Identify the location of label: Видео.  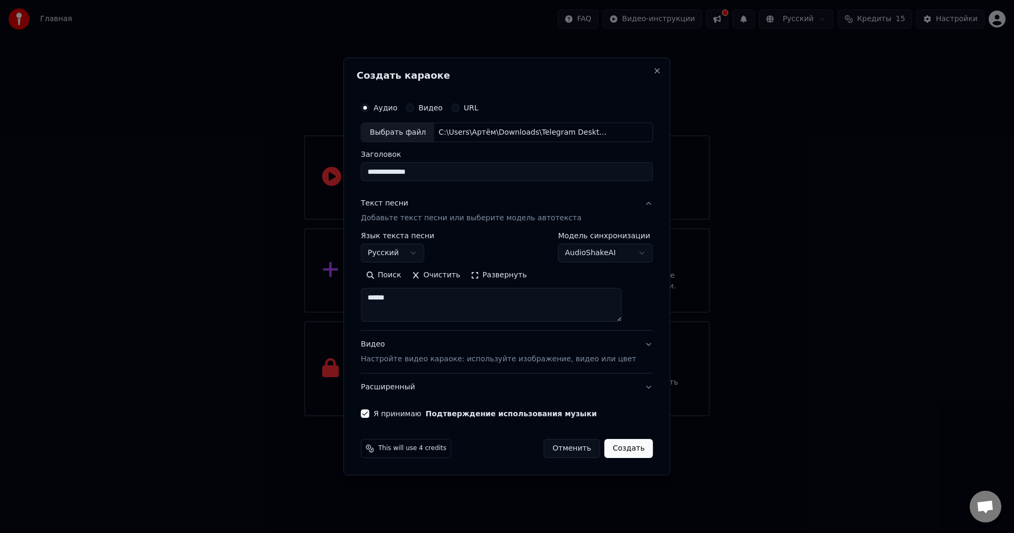
(430, 108).